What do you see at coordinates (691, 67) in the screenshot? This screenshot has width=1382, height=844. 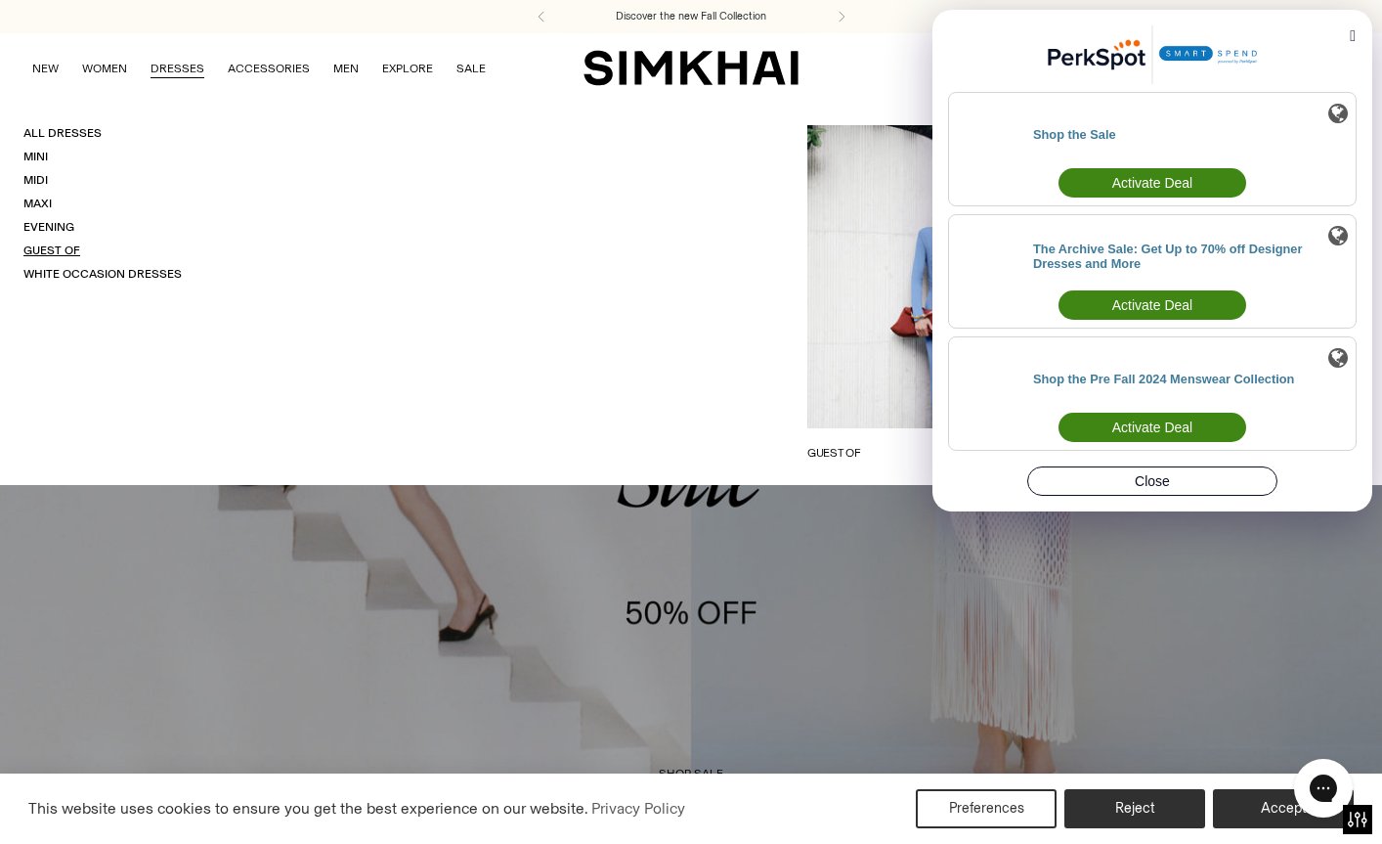 I see `a: SIMKHAI` at bounding box center [691, 67].